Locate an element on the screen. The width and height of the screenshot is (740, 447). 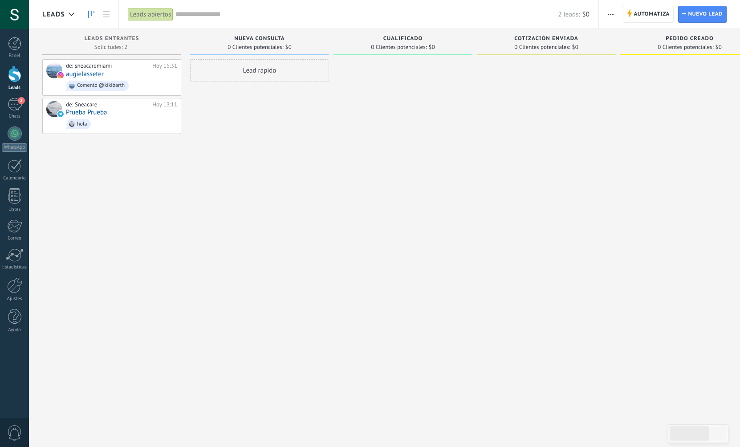
div: Correo is located at coordinates (15, 238).